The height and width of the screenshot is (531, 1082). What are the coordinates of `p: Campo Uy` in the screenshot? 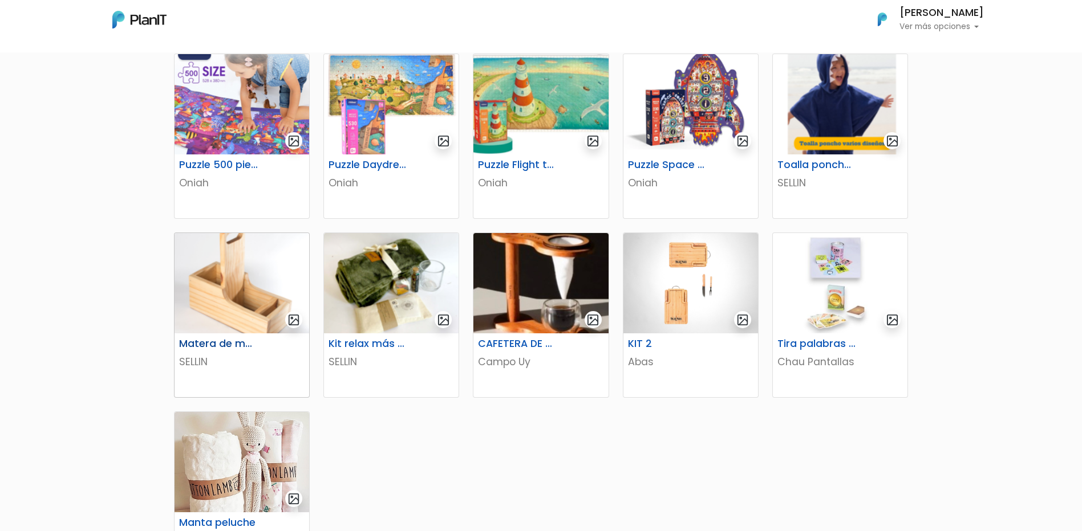 It's located at (540, 362).